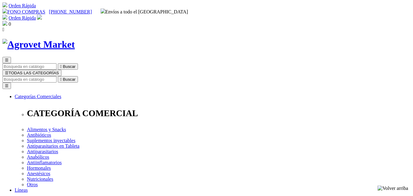  I want to click on span: Suplementos inyectables, so click(51, 140).